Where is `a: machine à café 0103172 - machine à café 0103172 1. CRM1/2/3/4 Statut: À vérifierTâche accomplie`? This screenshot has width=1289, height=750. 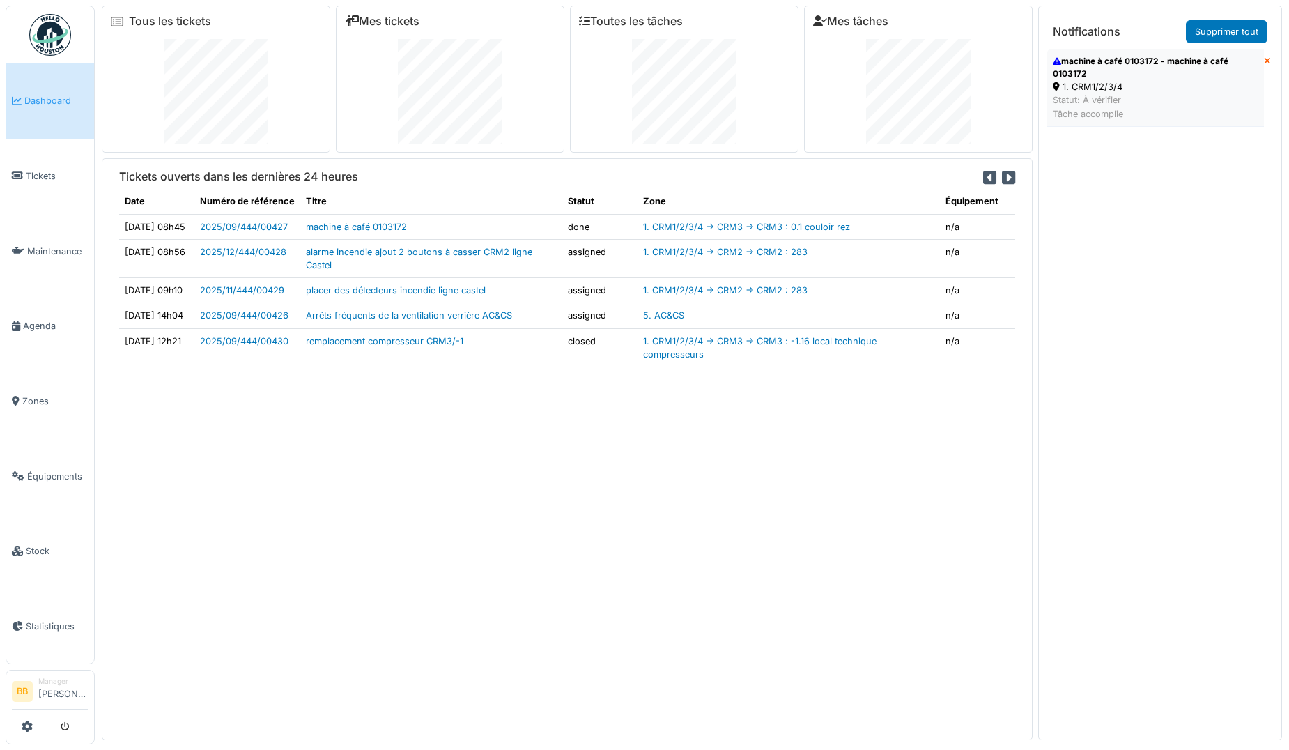
a: machine à café 0103172 - machine à café 0103172 1. CRM1/2/3/4 Statut: À vérifierTâche accomplie is located at coordinates (1155, 88).